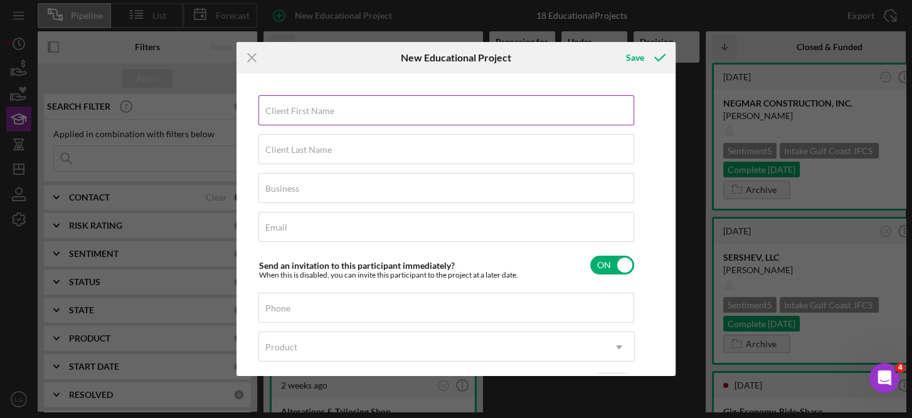  Describe the element at coordinates (644, 58) in the screenshot. I see `button: Save` at that location.